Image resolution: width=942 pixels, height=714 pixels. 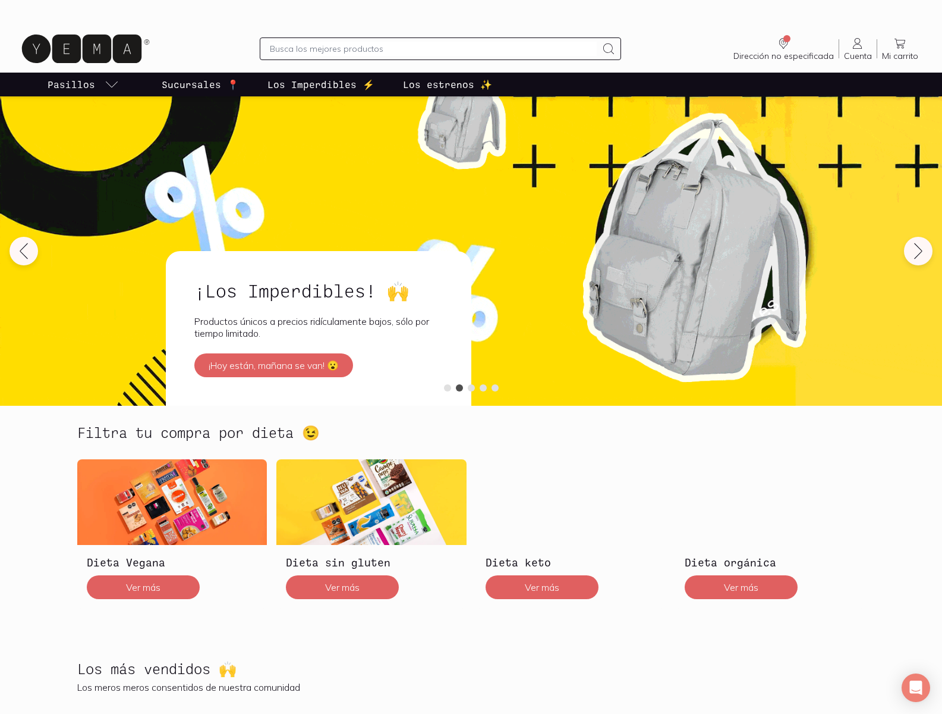 What do you see at coordinates (199, 432) in the screenshot?
I see `h2: Filtra tu compra por dieta 😉` at bounding box center [199, 432].